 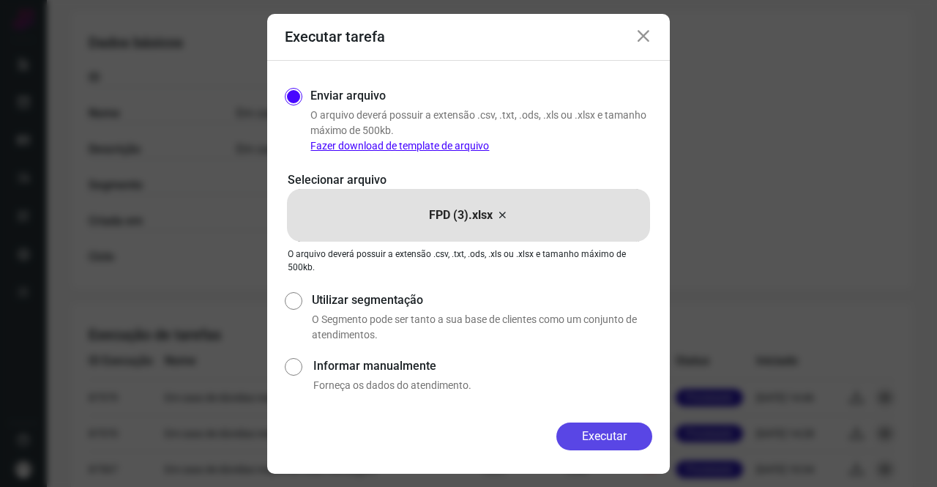 I want to click on h3: Executar tarefa, so click(x=335, y=37).